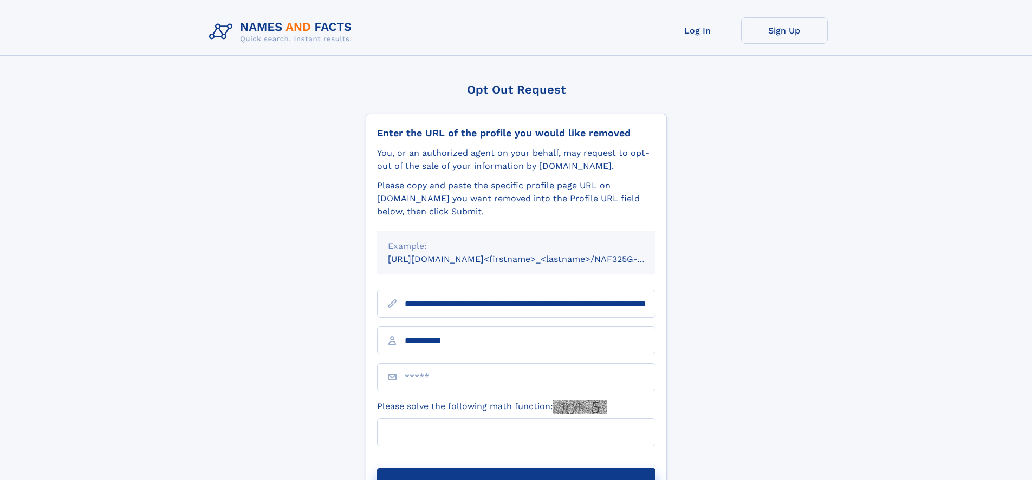 This screenshot has height=480, width=1032. Describe the element at coordinates (516, 246) in the screenshot. I see `div: Example:` at that location.